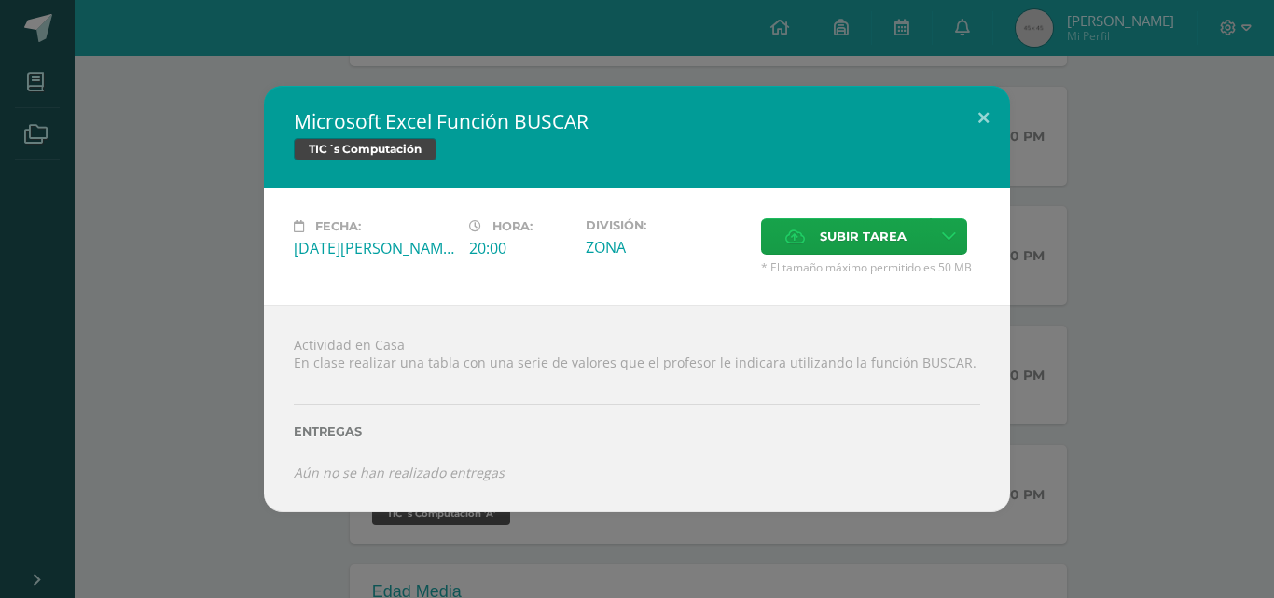  What do you see at coordinates (519, 248) in the screenshot?
I see `div: 20:00` at bounding box center [519, 248].